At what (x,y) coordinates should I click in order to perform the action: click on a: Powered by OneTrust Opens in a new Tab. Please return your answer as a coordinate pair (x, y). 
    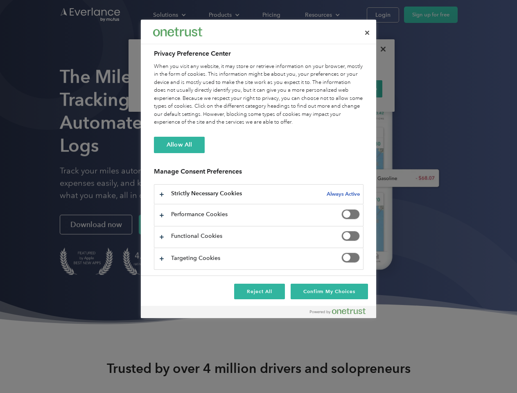
    Looking at the image, I should click on (341, 313).